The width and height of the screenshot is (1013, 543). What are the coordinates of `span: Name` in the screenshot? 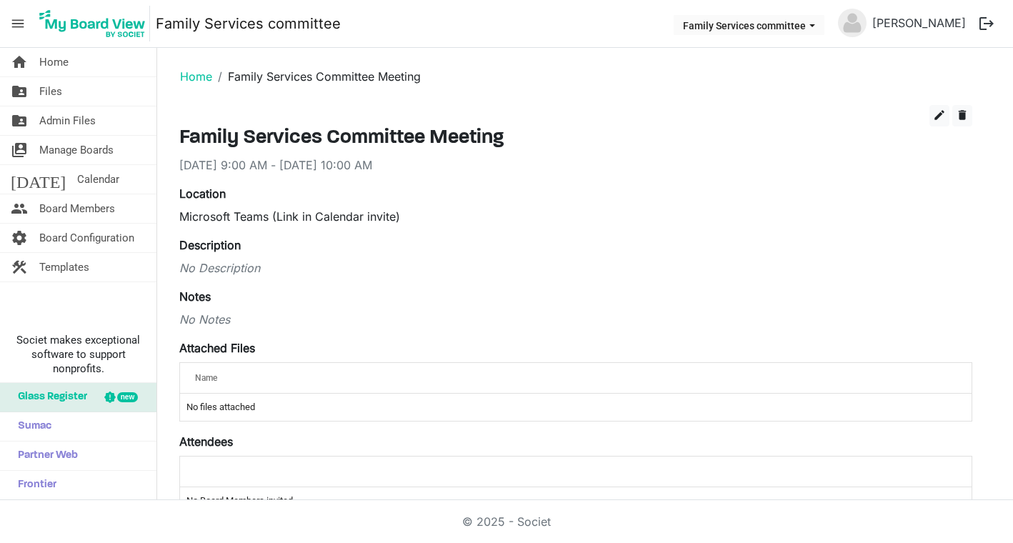 It's located at (206, 378).